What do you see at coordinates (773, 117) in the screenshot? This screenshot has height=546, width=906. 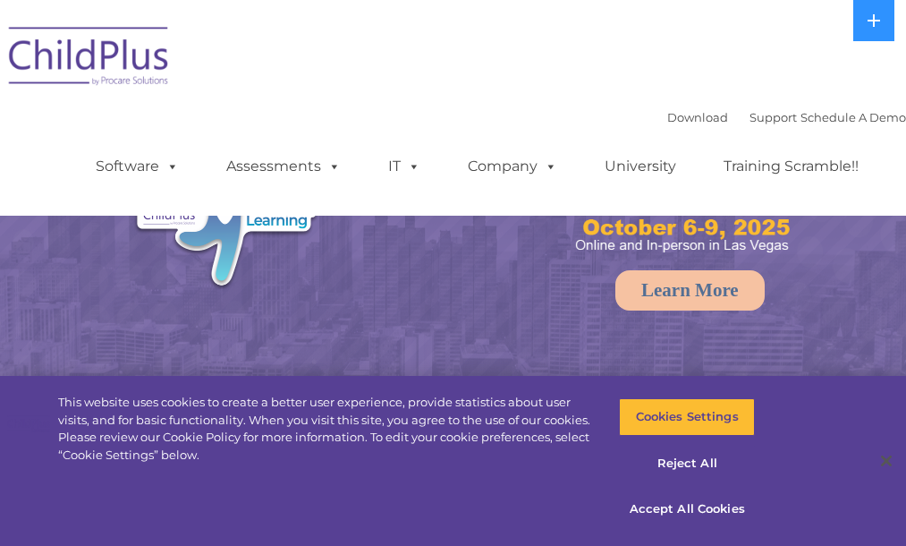 I see `a: Support` at bounding box center [773, 117].